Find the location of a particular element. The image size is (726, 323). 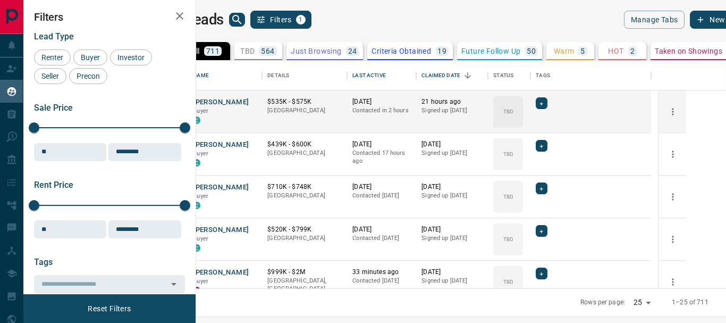

p: 33 minutes ago is located at coordinates (382, 272).